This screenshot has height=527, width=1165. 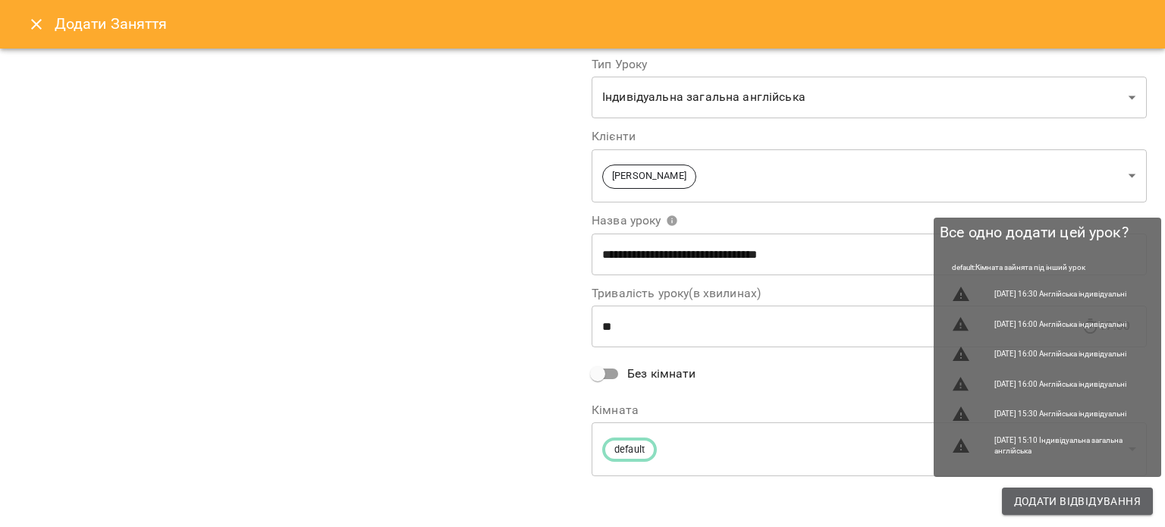 What do you see at coordinates (869, 98) in the screenshot?
I see `div: Індивідуальна загальна англійська` at bounding box center [869, 98].